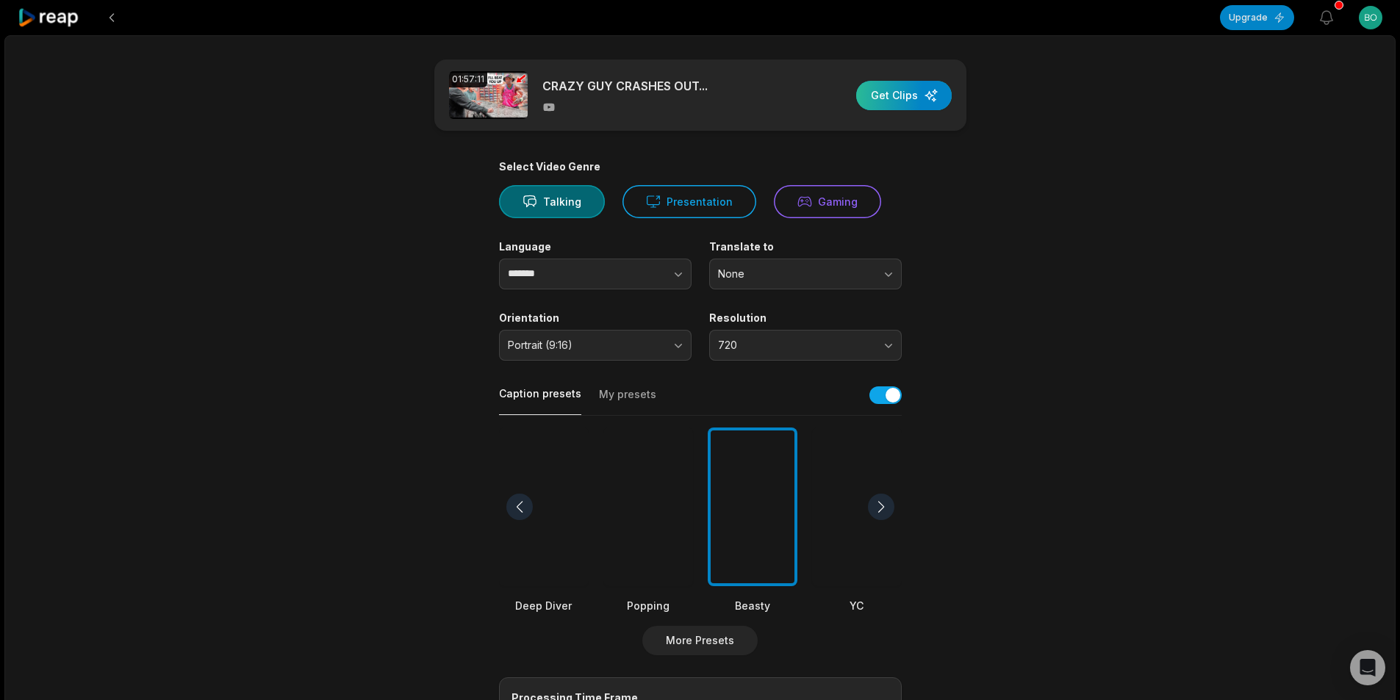 The height and width of the screenshot is (700, 1400). Describe the element at coordinates (585, 345) in the screenshot. I see `span: Portrait (9:16)` at that location.